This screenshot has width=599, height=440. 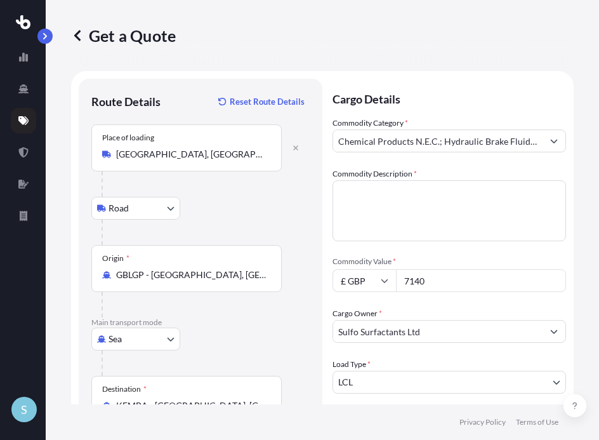 What do you see at coordinates (115, 258) in the screenshot?
I see `div: Origin` at bounding box center [115, 258].